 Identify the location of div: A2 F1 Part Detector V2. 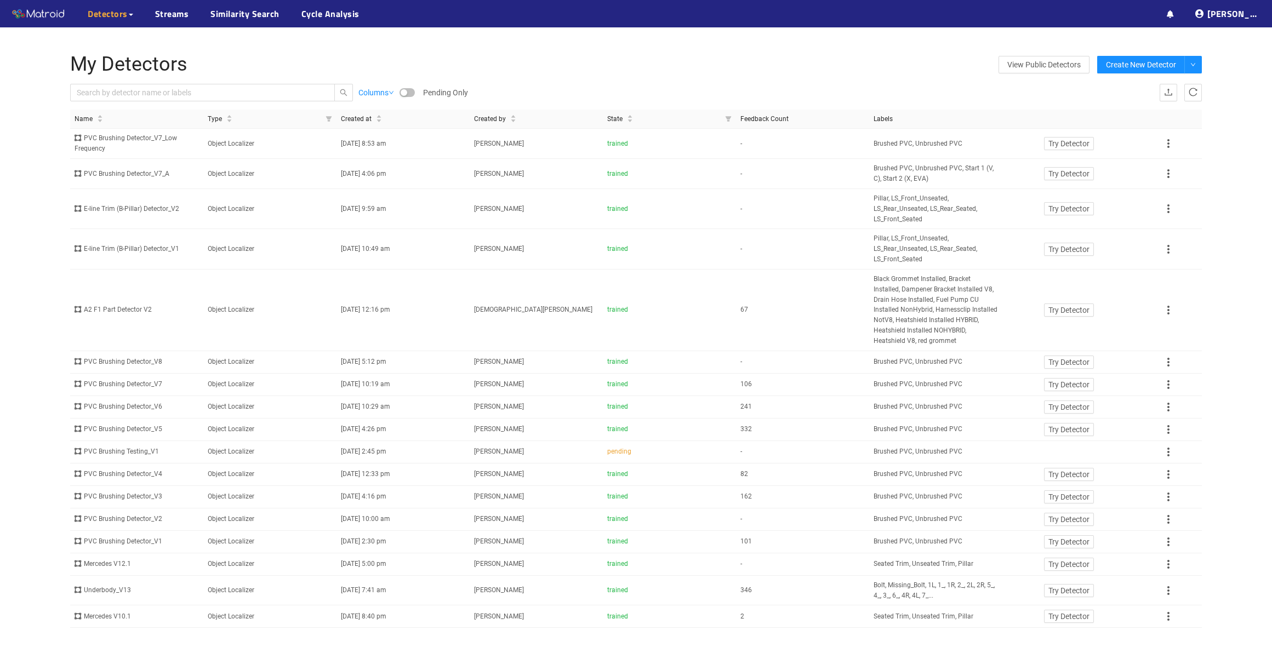
(136, 310).